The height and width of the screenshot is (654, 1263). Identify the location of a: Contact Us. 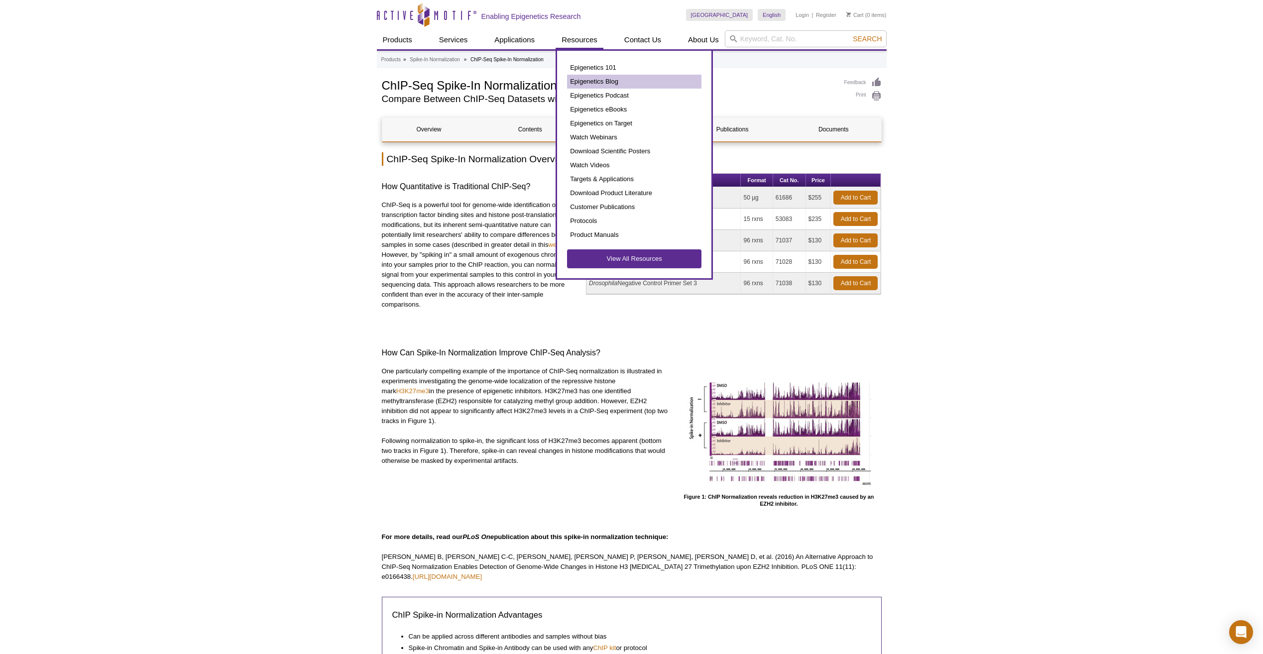
(643, 40).